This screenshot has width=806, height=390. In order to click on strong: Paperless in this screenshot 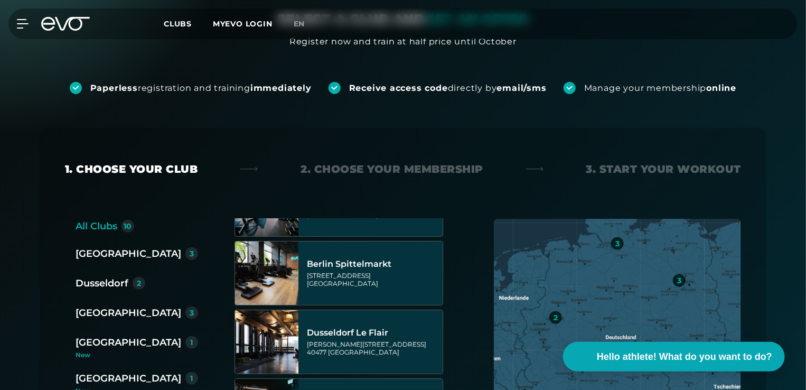, I will do `click(114, 88)`.